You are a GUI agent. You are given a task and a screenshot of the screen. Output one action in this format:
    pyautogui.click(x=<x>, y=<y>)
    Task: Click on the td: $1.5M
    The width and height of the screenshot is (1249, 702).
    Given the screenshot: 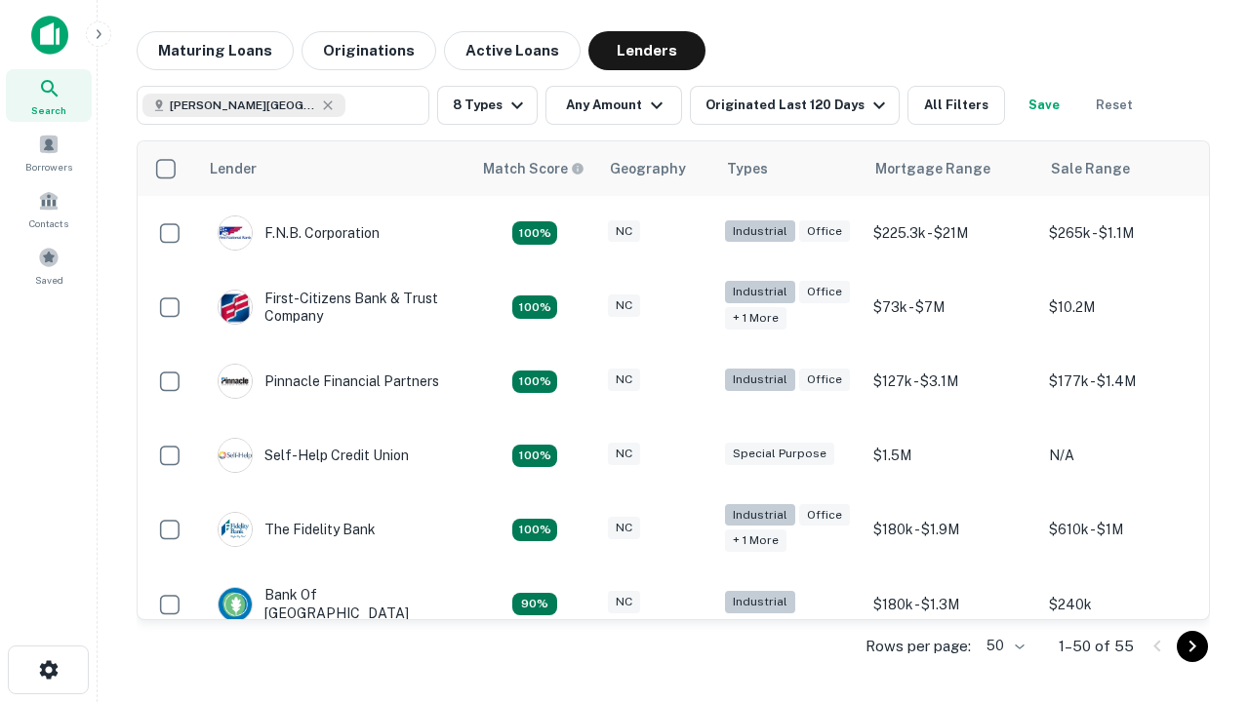 What is the action you would take?
    pyautogui.click(x=951, y=456)
    